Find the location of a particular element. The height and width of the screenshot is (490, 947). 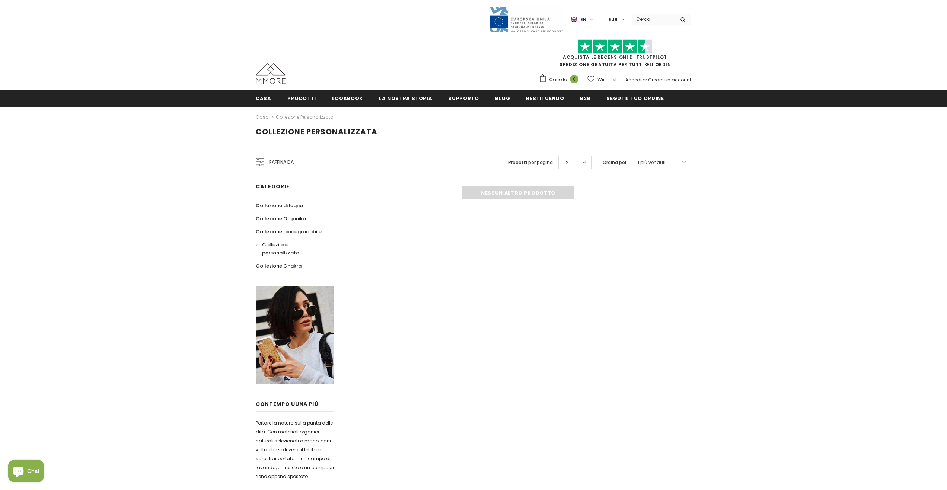

span: en is located at coordinates (583, 20).